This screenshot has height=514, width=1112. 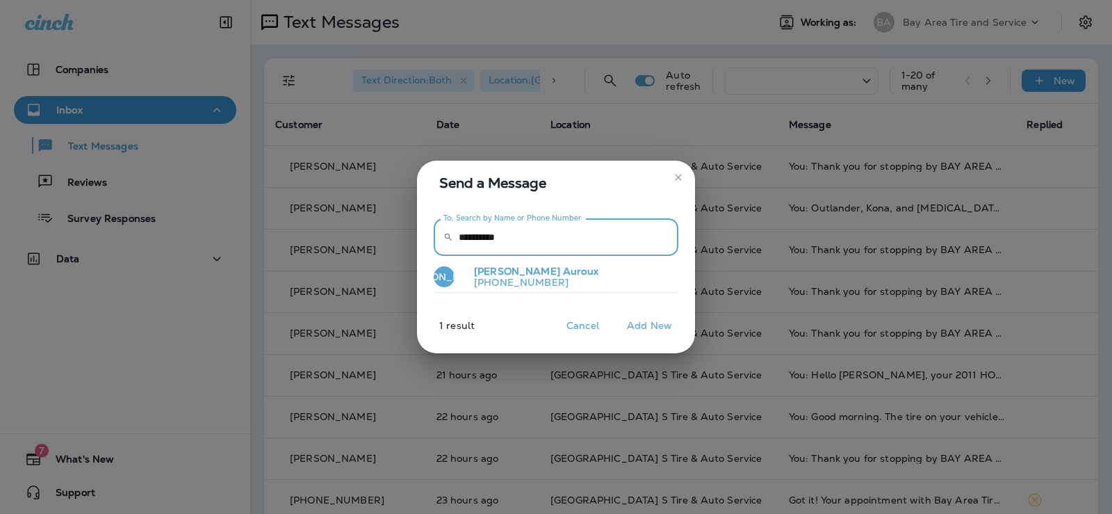 What do you see at coordinates (580, 271) in the screenshot?
I see `span: Auroux` at bounding box center [580, 271].